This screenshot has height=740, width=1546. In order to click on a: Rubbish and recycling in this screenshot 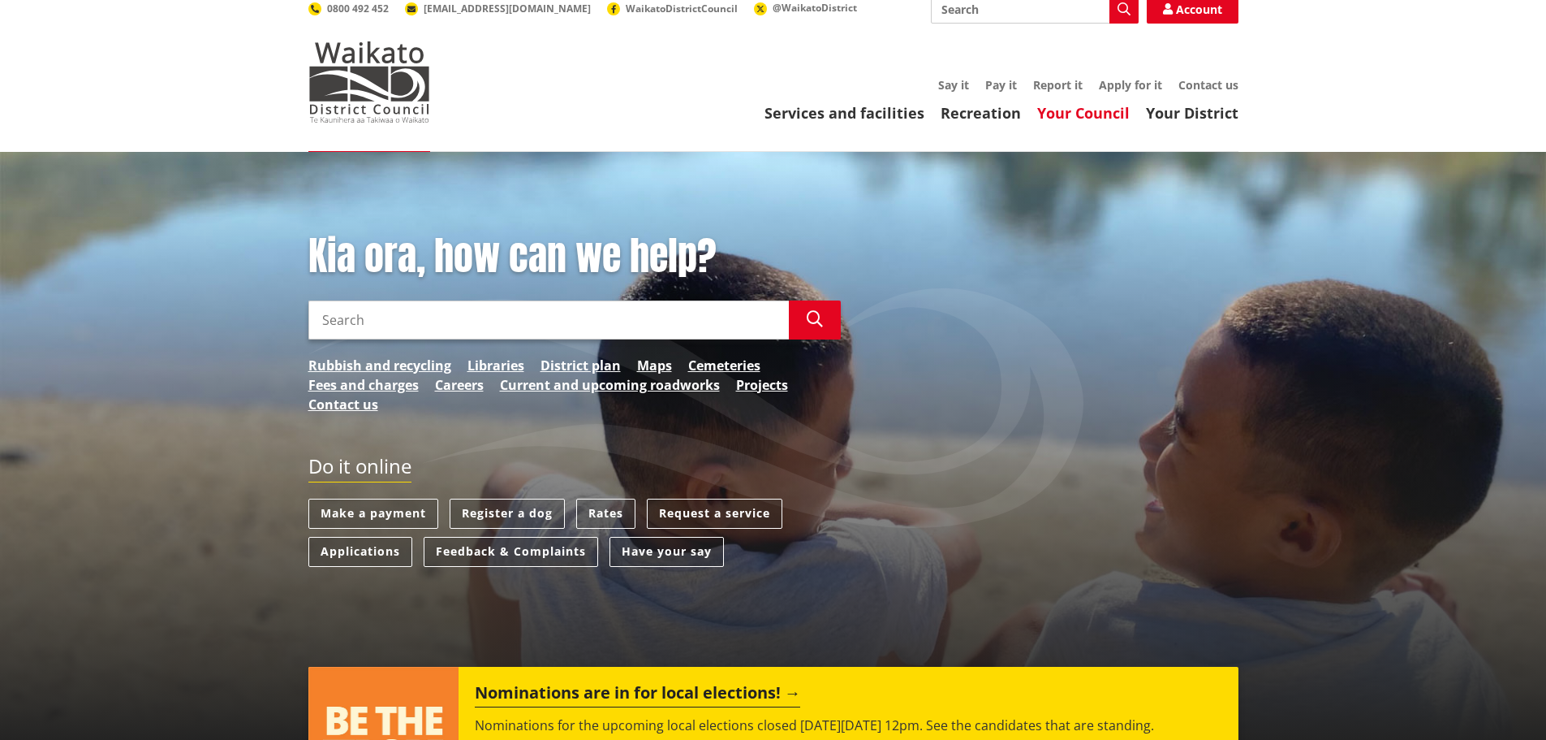, I will do `click(380, 365)`.